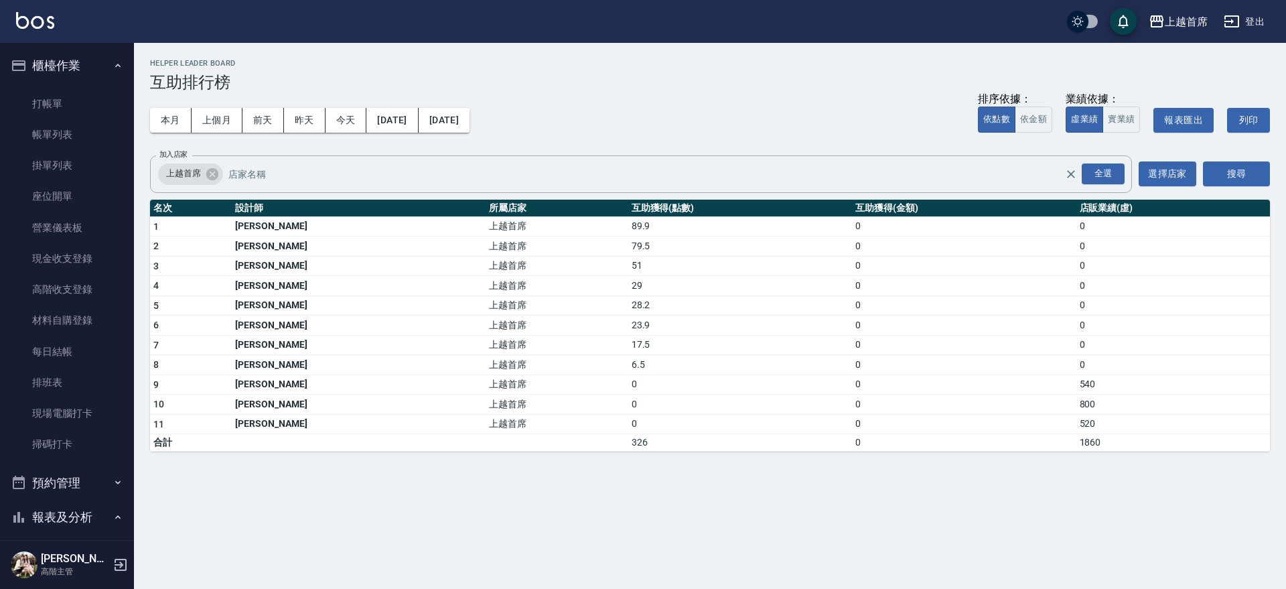  Describe the element at coordinates (173, 154) in the screenshot. I see `label: 加入店家` at that location.